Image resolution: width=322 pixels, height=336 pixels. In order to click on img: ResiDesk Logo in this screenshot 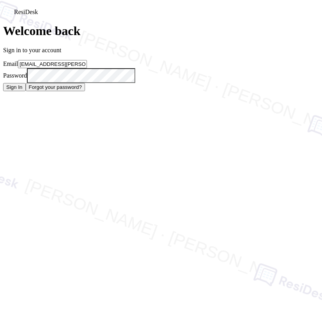, I will do `click(9, 9)`.